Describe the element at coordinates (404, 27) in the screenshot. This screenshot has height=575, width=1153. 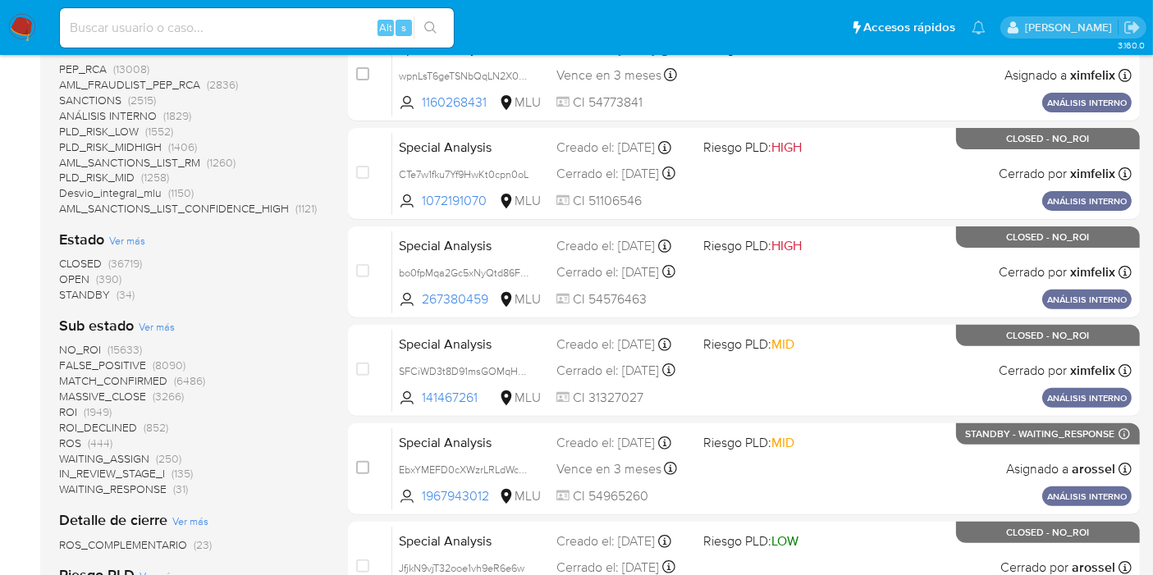
I see `span: s` at that location.